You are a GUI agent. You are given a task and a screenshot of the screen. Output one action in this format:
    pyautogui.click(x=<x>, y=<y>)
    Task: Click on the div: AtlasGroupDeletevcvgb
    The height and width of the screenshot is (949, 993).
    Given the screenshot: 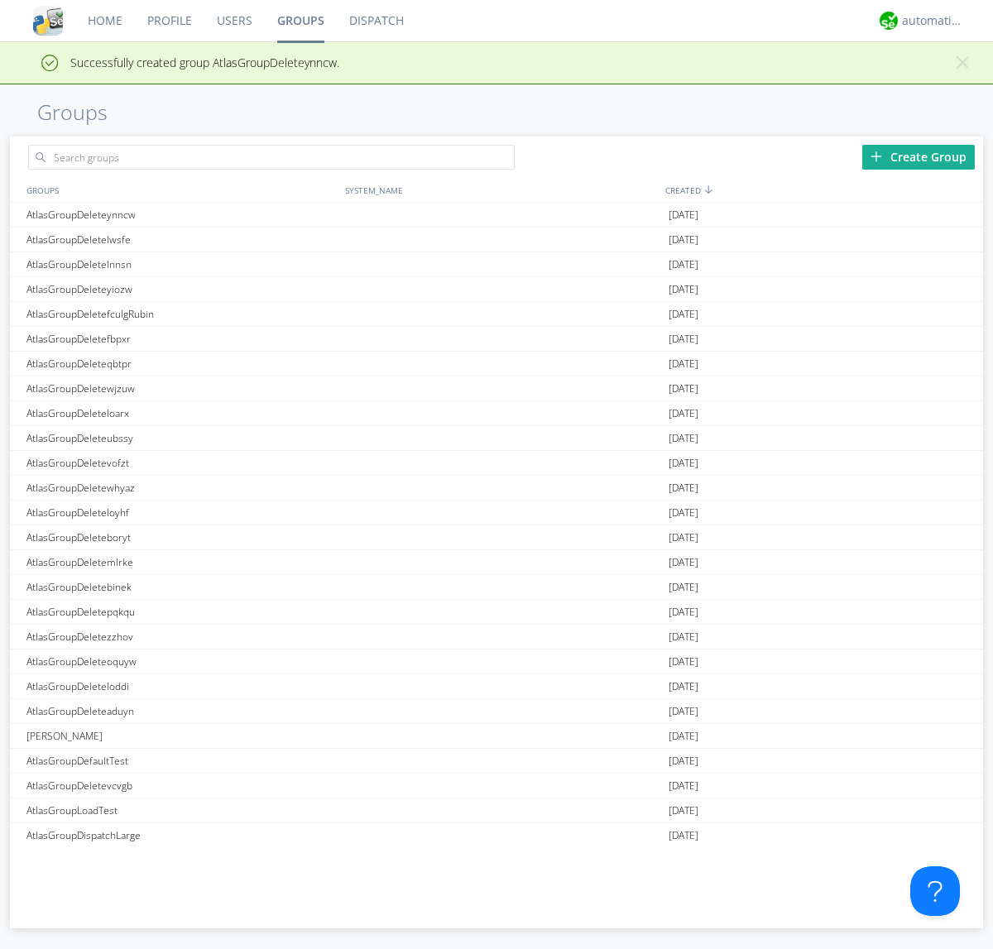 What is the action you would take?
    pyautogui.click(x=181, y=786)
    